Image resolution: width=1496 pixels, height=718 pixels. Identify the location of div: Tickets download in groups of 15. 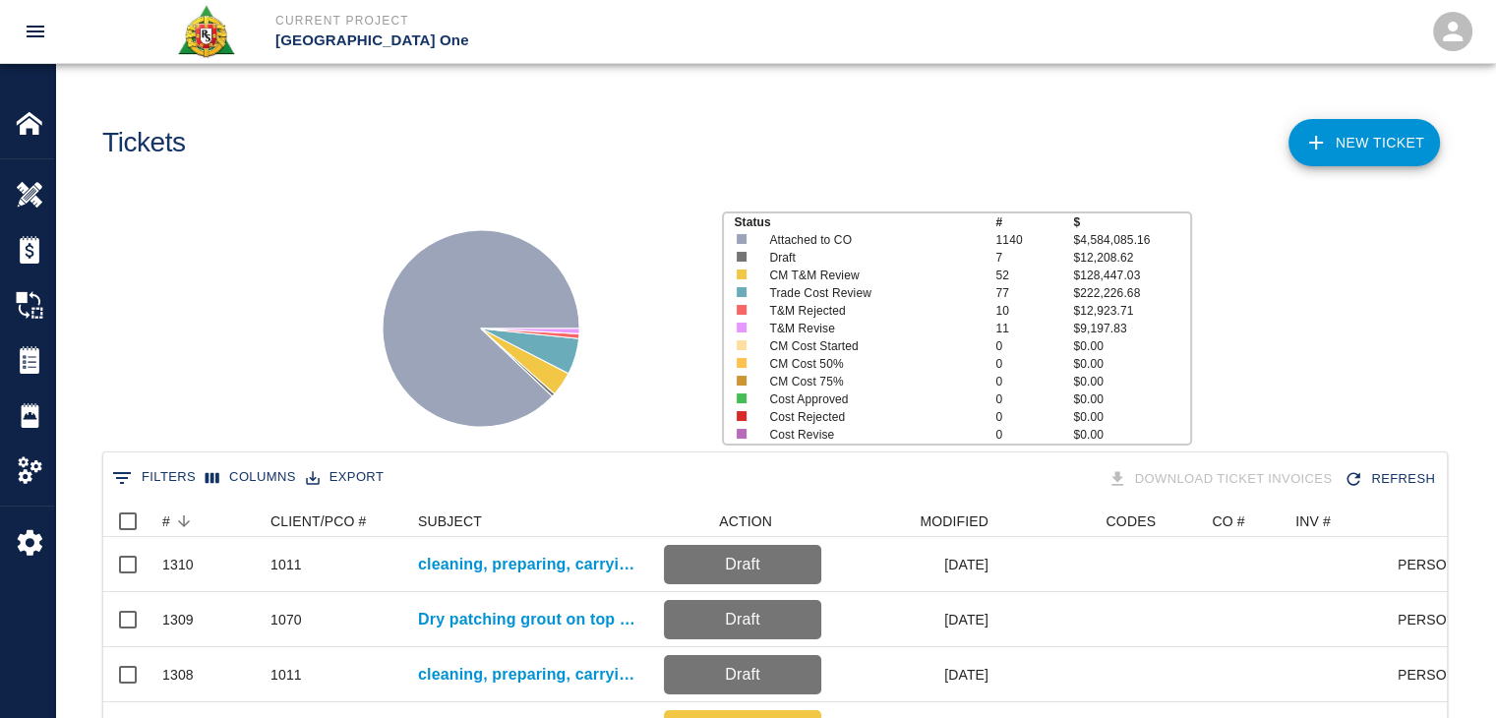
(1221, 479).